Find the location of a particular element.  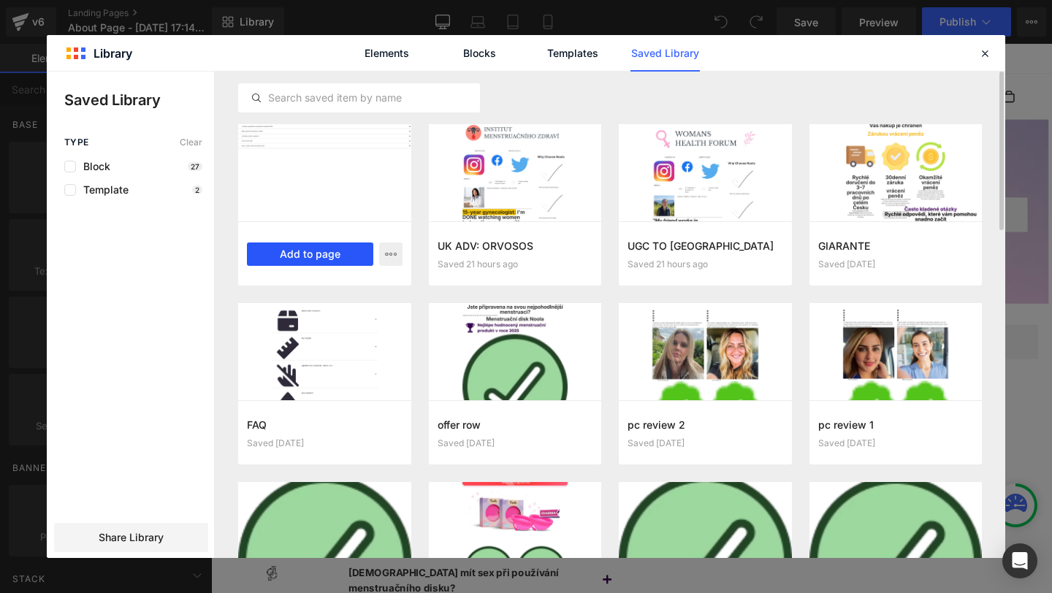

a: Templates is located at coordinates (572, 53).